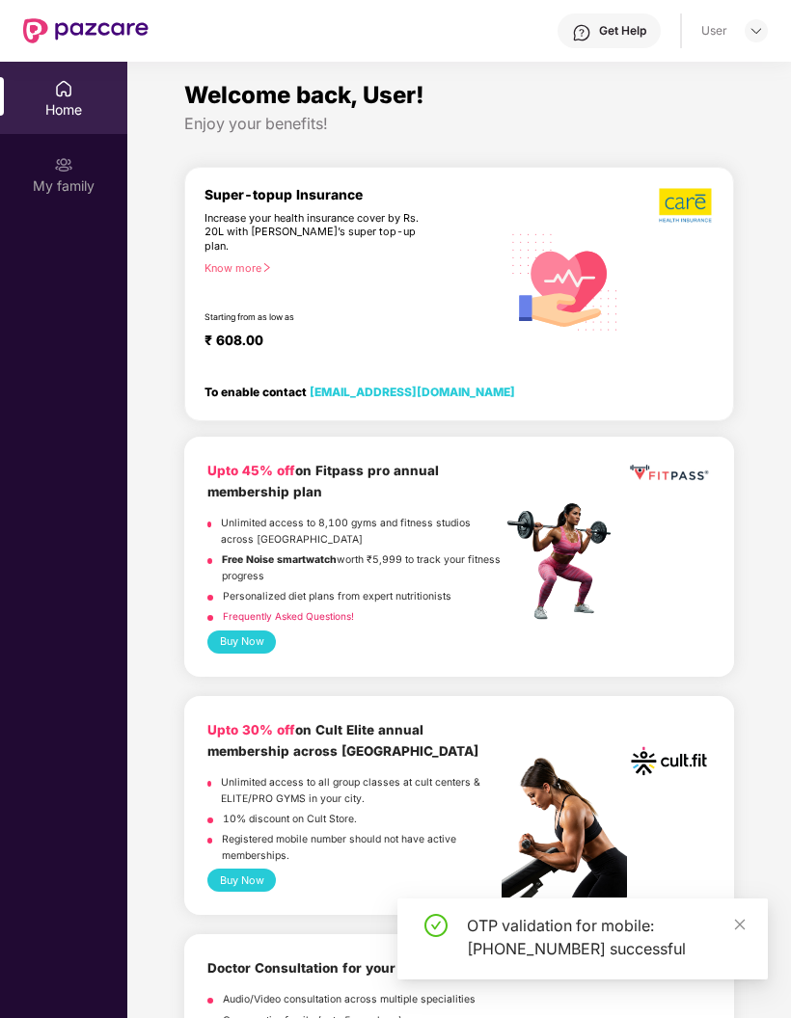 The width and height of the screenshot is (791, 1018). Describe the element at coordinates (582, 33) in the screenshot. I see `img: svg+xml;base64,PHN2ZyBpZD0iSGVscC0zMngzMiIgeG1sbnM9Imh0dHA6Ly93d3cudzMub3JnLzIwMDAvc3ZnIiB3aWR0aD...` at that location.